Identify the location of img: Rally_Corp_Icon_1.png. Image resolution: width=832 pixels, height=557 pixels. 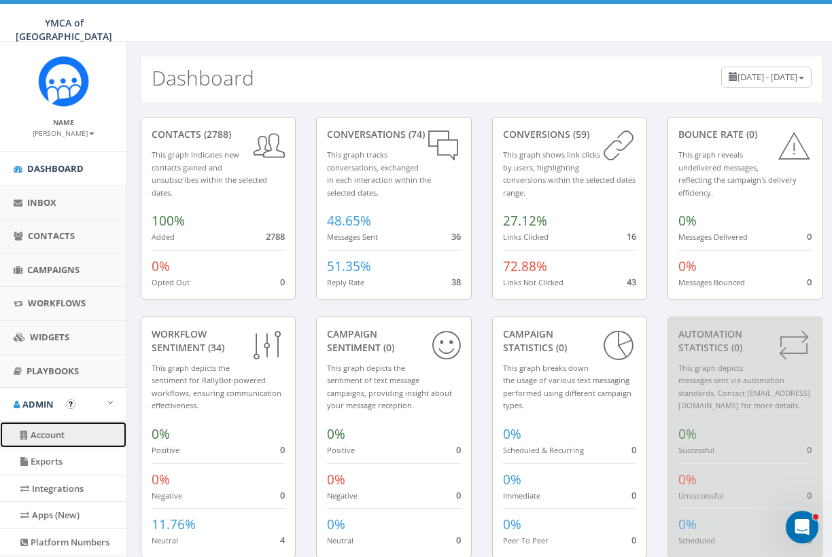
(63, 81).